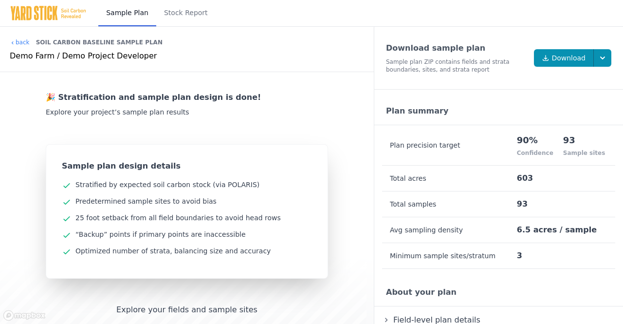  I want to click on div: Sample plan design details, so click(187, 166).